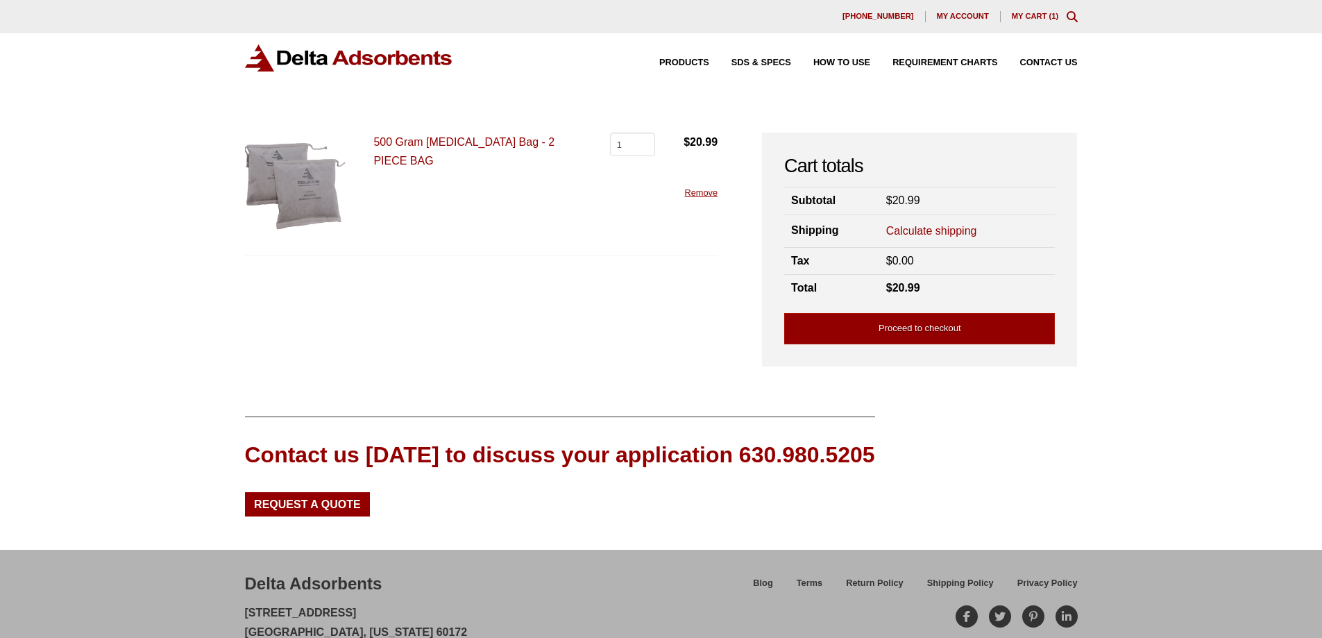 The image size is (1322, 638). Describe the element at coordinates (307, 504) in the screenshot. I see `span: Request a Quote` at that location.